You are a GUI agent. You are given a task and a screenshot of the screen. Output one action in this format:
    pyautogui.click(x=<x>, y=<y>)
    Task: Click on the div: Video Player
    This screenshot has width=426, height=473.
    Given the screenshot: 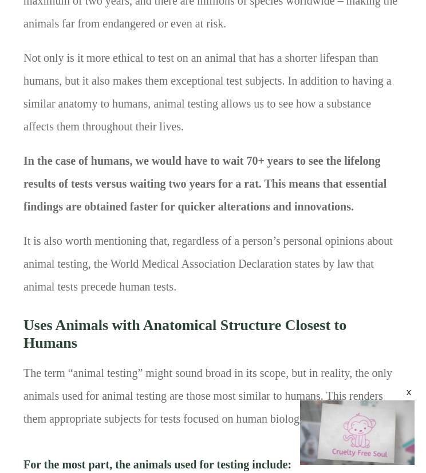 What is the action you would take?
    pyautogui.click(x=357, y=433)
    